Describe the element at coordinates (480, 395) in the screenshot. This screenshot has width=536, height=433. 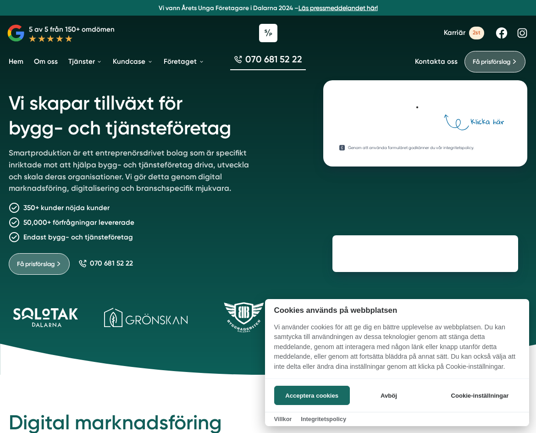
I see `button: Cookie-inställningar` at that location.